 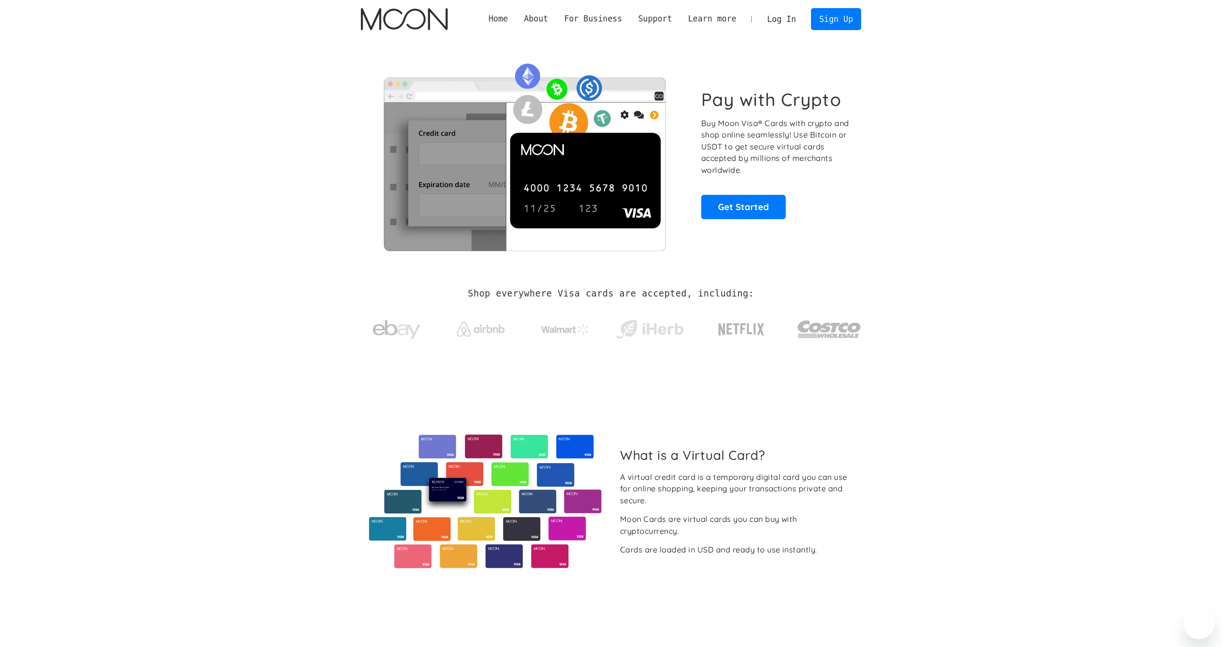 I want to click on img: Moon Cards let you spend your crypto anywhere Visa is accepted., so click(x=524, y=154).